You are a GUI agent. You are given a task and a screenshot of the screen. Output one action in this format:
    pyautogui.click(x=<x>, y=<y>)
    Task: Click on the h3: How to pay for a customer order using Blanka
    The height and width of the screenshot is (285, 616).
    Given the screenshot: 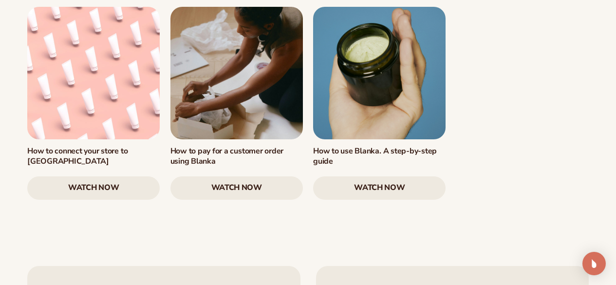 What is the action you would take?
    pyautogui.click(x=237, y=156)
    